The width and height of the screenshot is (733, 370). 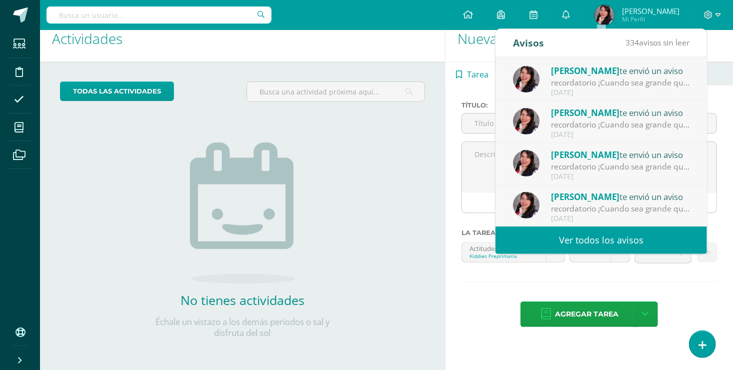 What do you see at coordinates (528, 42) in the screenshot?
I see `div: Avisos` at bounding box center [528, 42].